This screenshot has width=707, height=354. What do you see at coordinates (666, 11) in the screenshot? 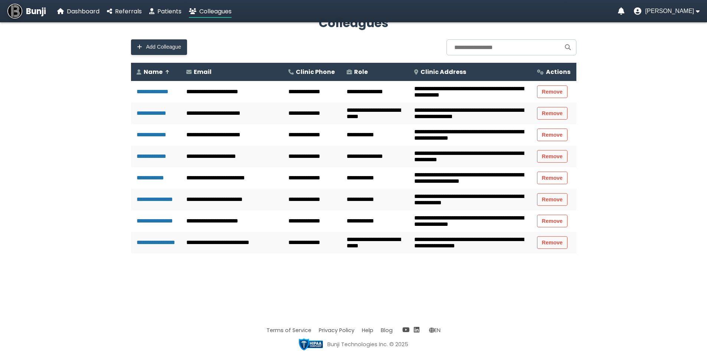
I see `button: User menu` at bounding box center [666, 11].